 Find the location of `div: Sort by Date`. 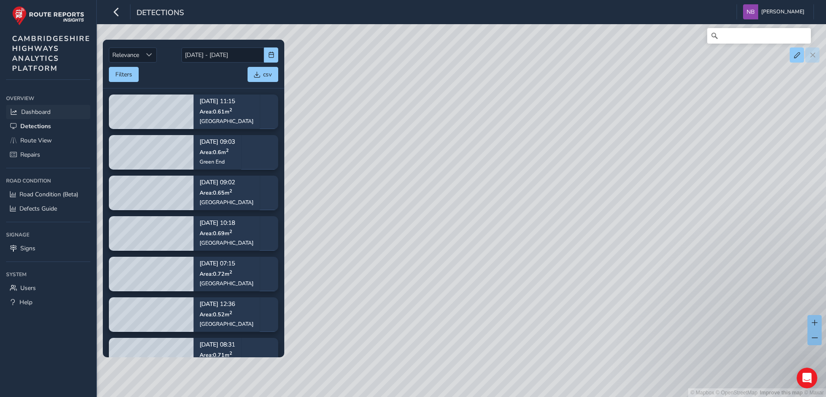

div: Sort by Date is located at coordinates (149, 55).